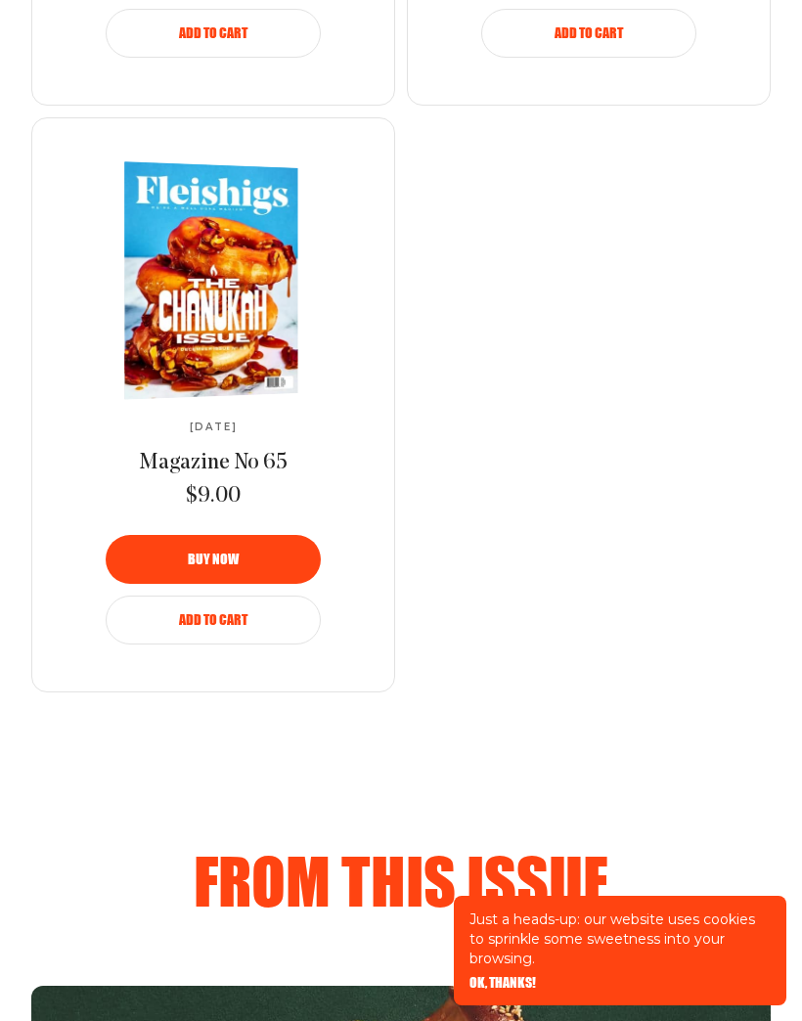  Describe the element at coordinates (213, 462) in the screenshot. I see `span: Magazine No 65` at that location.